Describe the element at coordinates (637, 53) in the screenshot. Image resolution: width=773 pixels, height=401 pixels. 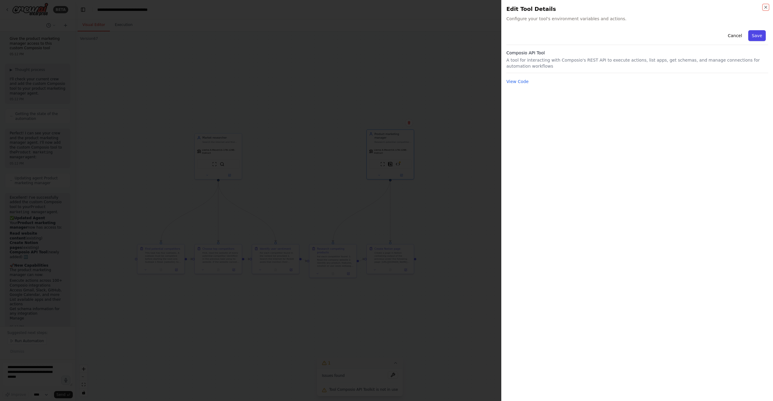
I see `h3: Composio API Tool` at that location.